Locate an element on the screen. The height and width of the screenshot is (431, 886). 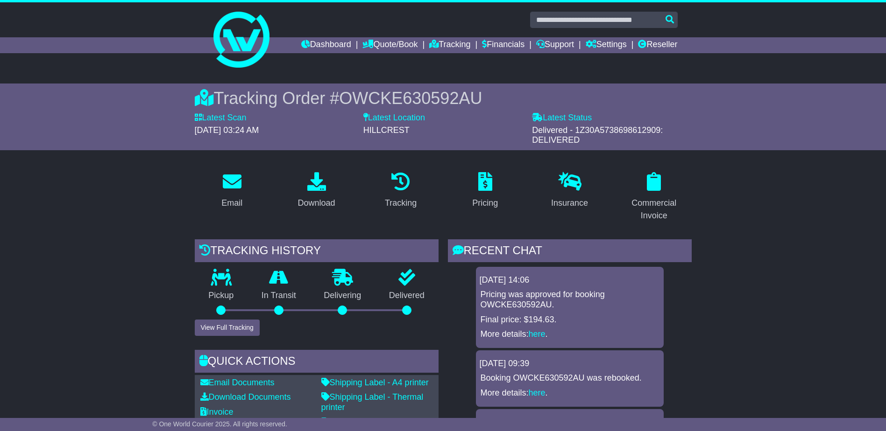
a: Shipping Label - Thermal printer is located at coordinates (372, 402).